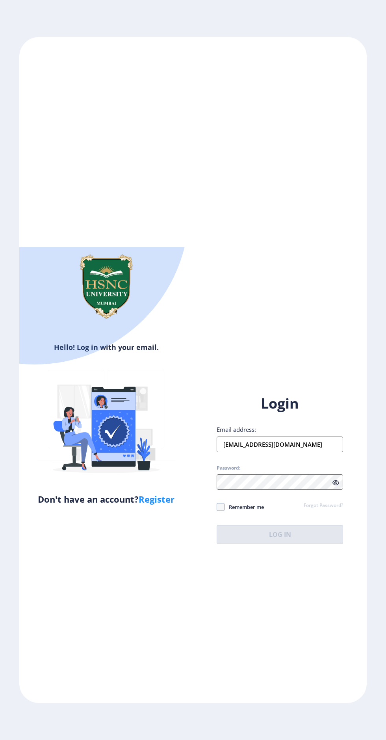 Image resolution: width=386 pixels, height=740 pixels. What do you see at coordinates (323, 506) in the screenshot?
I see `a: Forgot Password?` at bounding box center [323, 506].